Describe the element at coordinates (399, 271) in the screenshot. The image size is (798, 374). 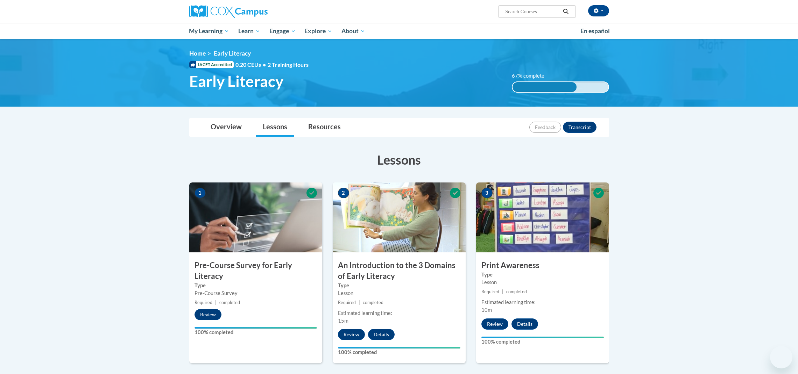
I see `h3: An Introduction to the 3 Domains of Early Literacy` at that location.